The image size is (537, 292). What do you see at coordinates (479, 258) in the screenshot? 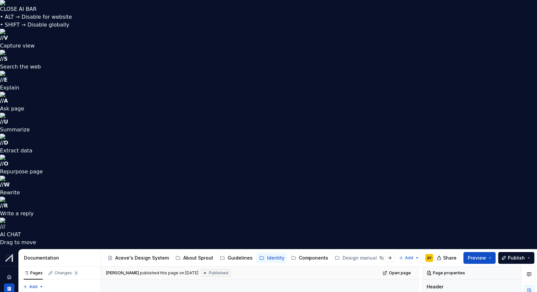
I see `button: Preview` at bounding box center [479, 258].